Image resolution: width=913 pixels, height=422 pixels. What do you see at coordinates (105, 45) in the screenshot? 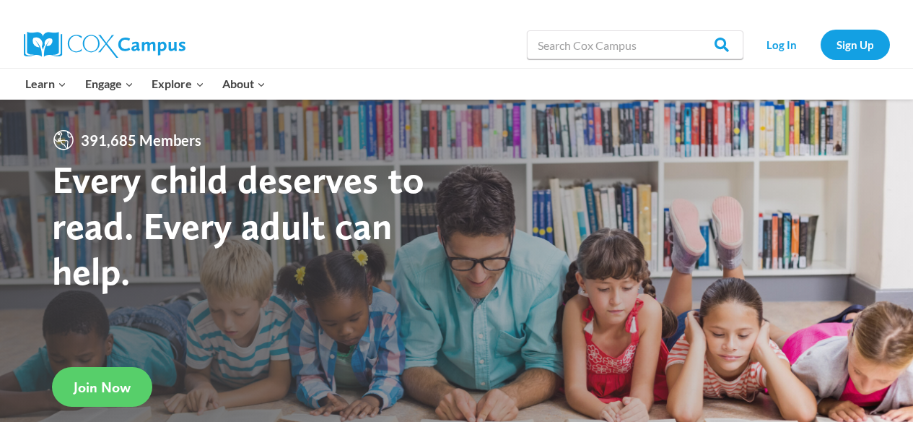
I see `img: Cox Campus` at bounding box center [105, 45].